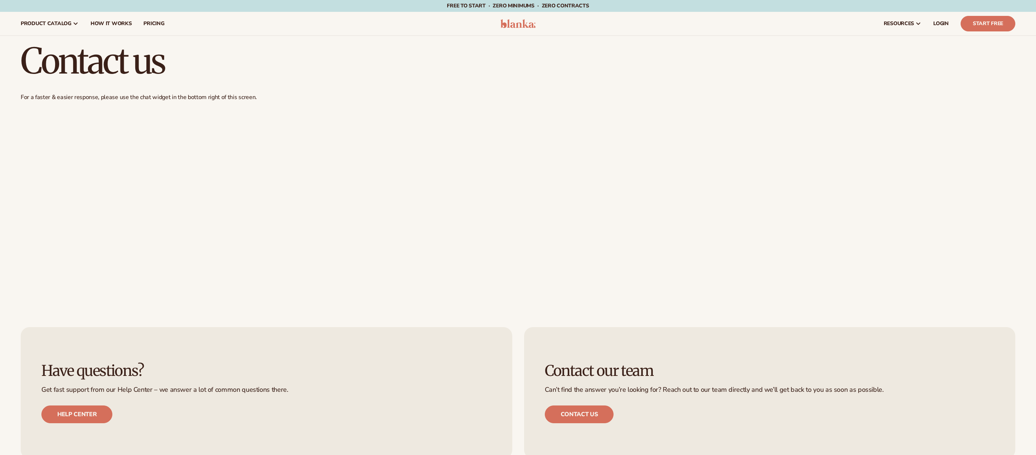 This screenshot has width=1036, height=455. I want to click on a: Start Free, so click(988, 24).